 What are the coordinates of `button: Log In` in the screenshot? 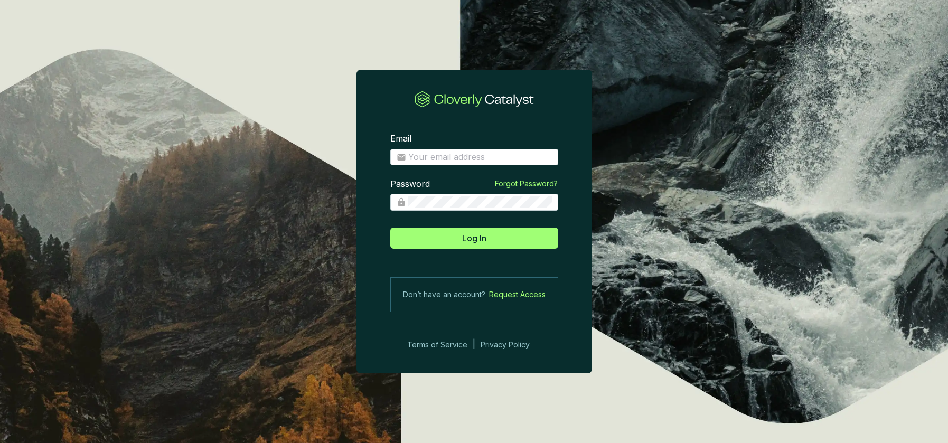 It's located at (474, 238).